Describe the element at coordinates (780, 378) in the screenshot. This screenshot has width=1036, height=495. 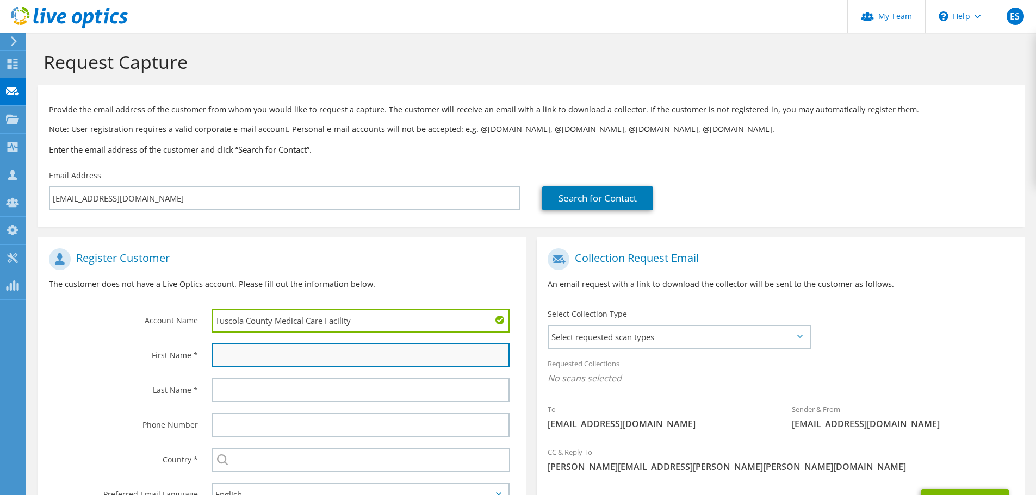
I see `span: No scans selected` at that location.